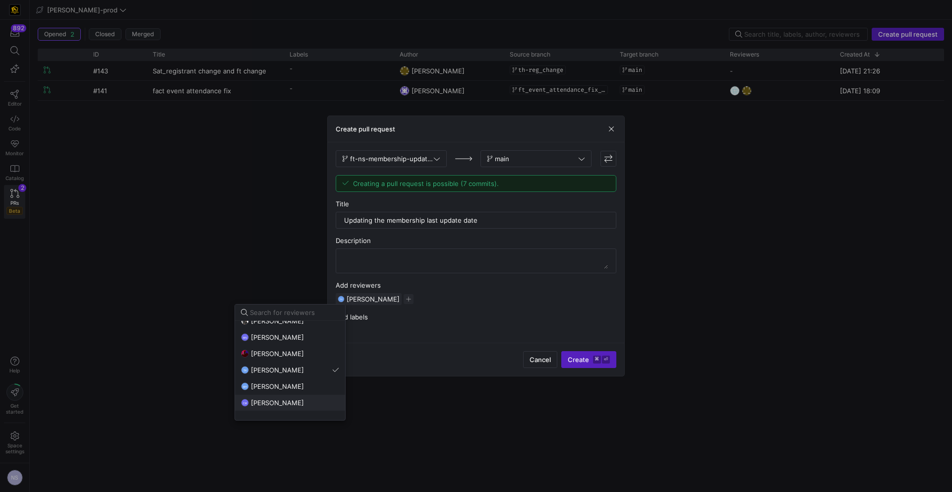 The width and height of the screenshot is (952, 492). What do you see at coordinates (245, 354) in the screenshot?
I see `img: https://storage.googleapis.com/y42-prod-data-exchange/images/ICWEDZt8PPNNsC1M8rtt1ADXuM1CLD3OveQ6...` at bounding box center [245, 354].